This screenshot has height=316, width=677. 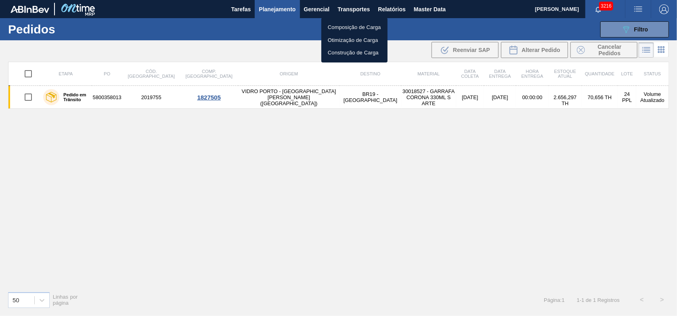 What do you see at coordinates (354, 53) in the screenshot?
I see `li: Construção de Carga` at bounding box center [354, 53].